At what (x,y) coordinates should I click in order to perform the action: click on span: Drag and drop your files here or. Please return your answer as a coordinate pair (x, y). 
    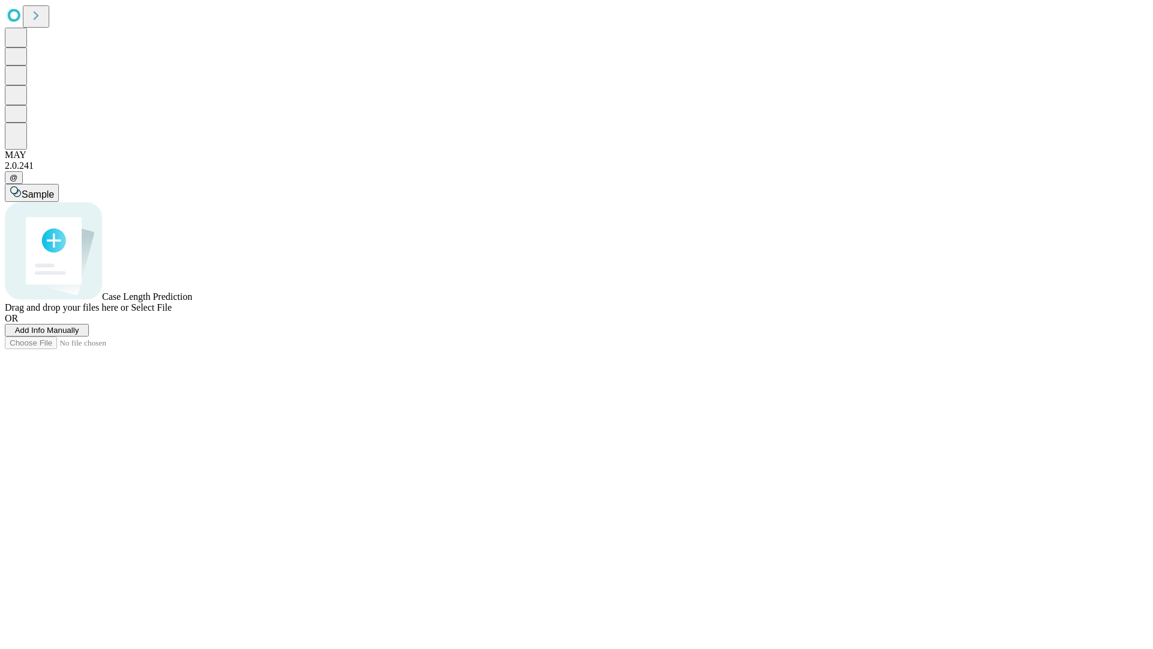
    Looking at the image, I should click on (67, 307).